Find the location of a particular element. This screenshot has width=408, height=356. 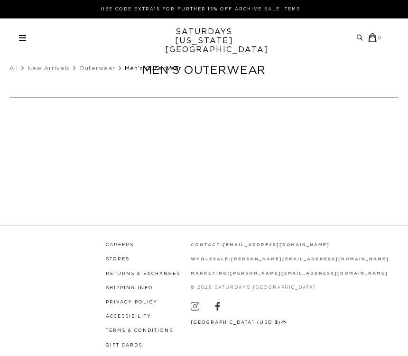

small: 0 is located at coordinates (380, 38).